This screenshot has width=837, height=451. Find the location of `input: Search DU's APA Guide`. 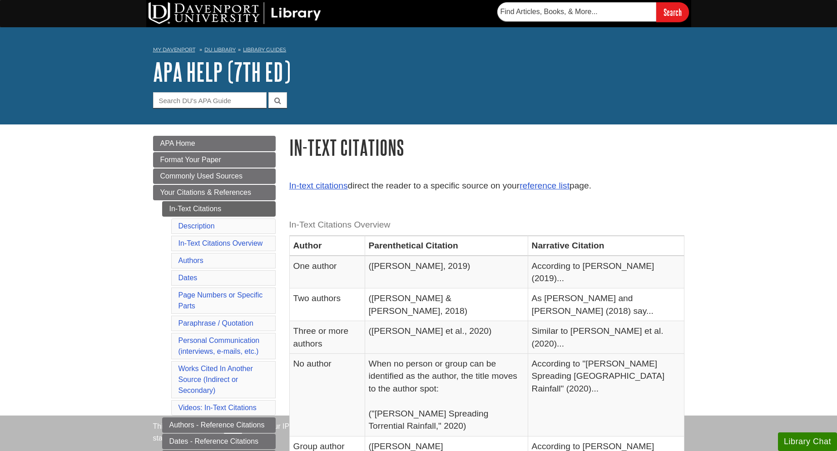

input: Search DU's APA Guide is located at coordinates (210, 100).